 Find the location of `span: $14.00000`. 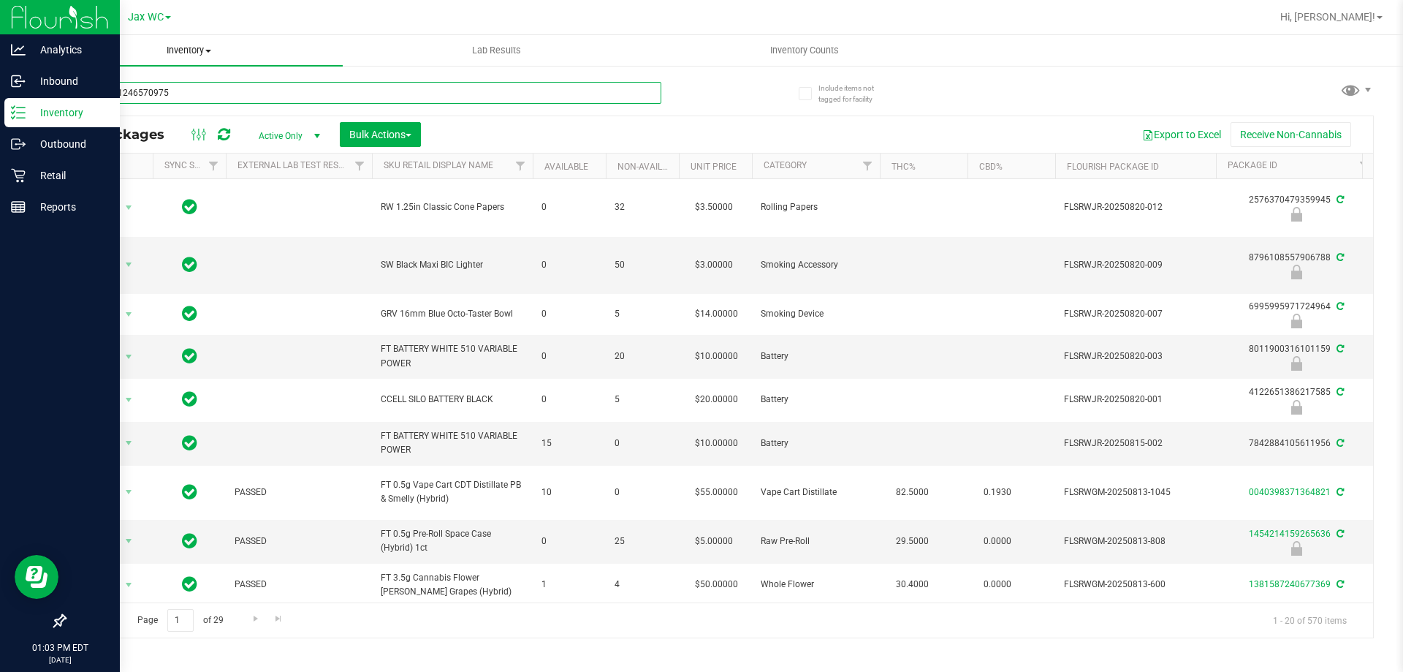

span: $14.00000 is located at coordinates (716, 314).